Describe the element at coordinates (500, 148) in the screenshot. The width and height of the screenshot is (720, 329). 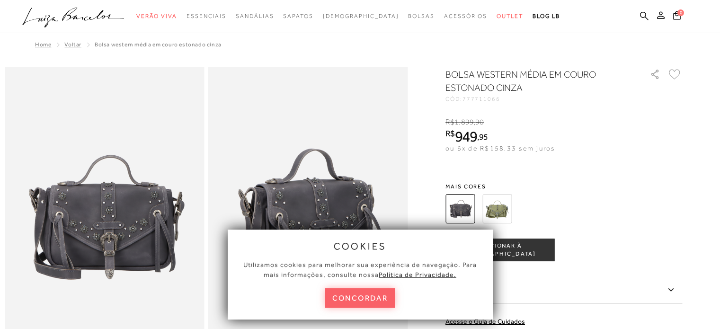
I see `span: ou 6x de R$158,33 sem juros` at that location.